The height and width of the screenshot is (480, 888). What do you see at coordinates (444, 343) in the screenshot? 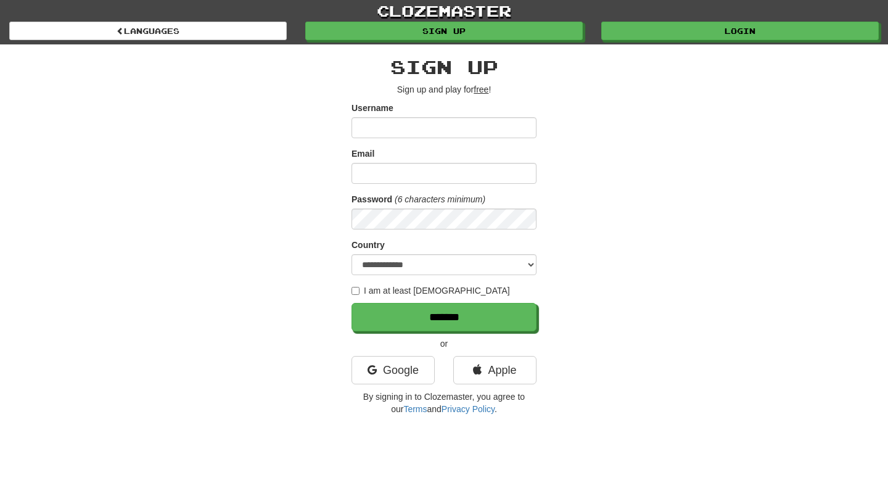
I see `p: or` at bounding box center [444, 343].